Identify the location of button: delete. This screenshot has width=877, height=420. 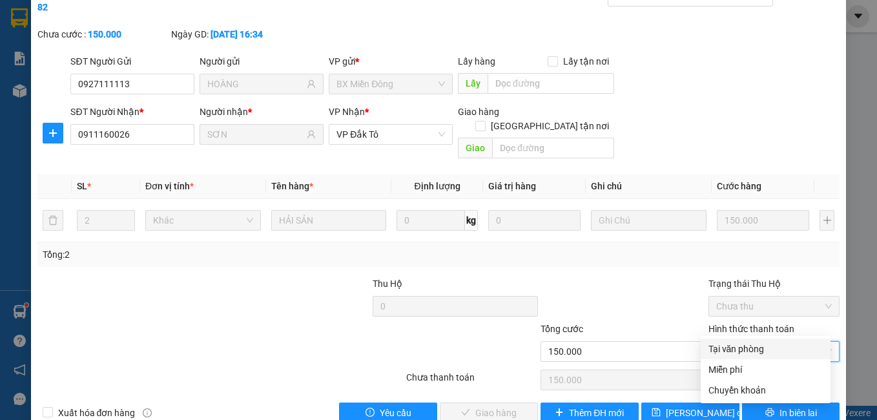
(53, 220).